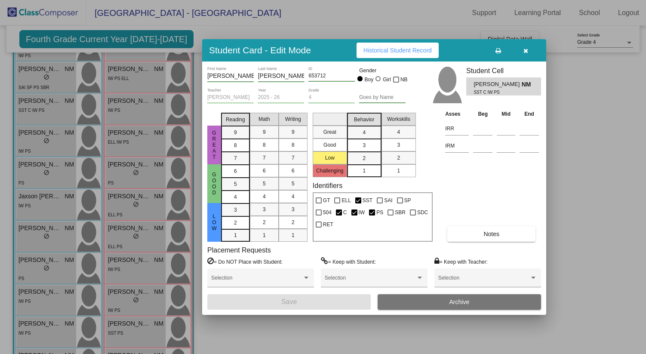  I want to click on span: Workskills, so click(399, 119).